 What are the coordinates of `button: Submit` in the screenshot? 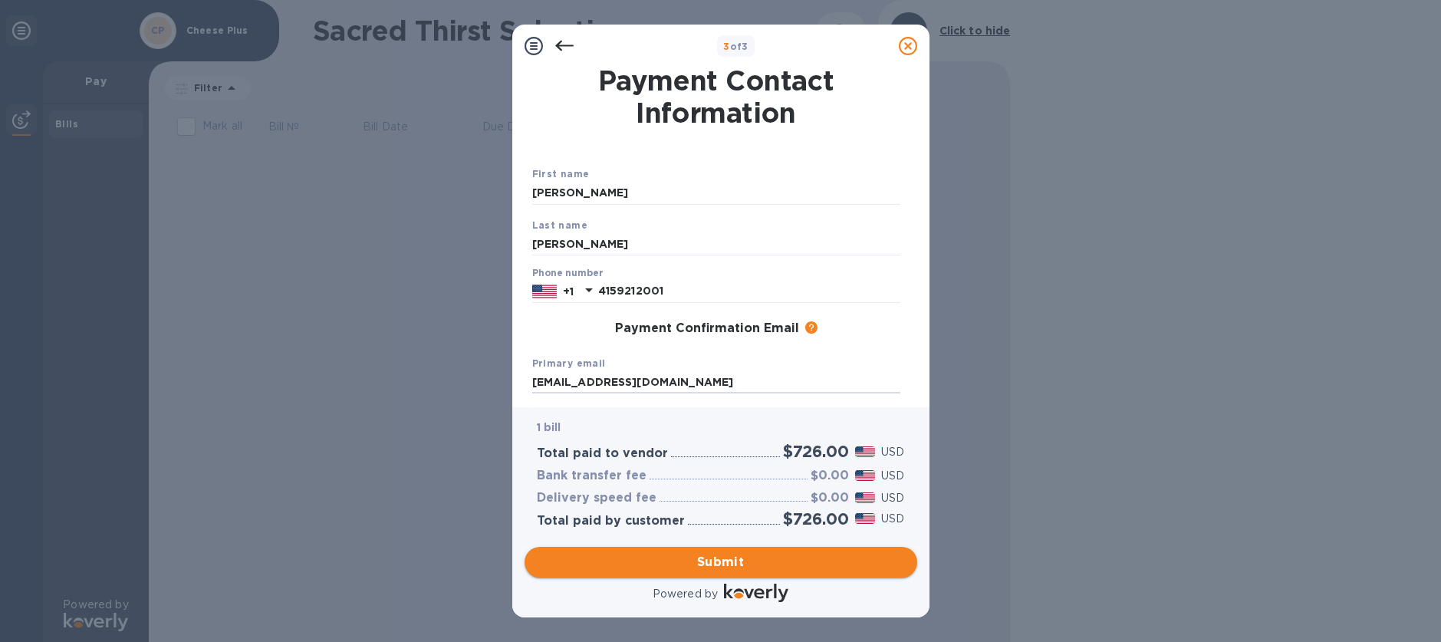 It's located at (721, 562).